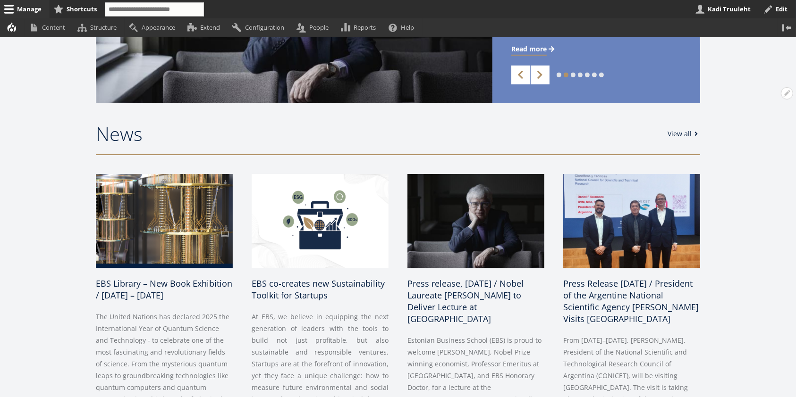 This screenshot has width=796, height=397. Describe the element at coordinates (529, 49) in the screenshot. I see `span: Read more` at that location.